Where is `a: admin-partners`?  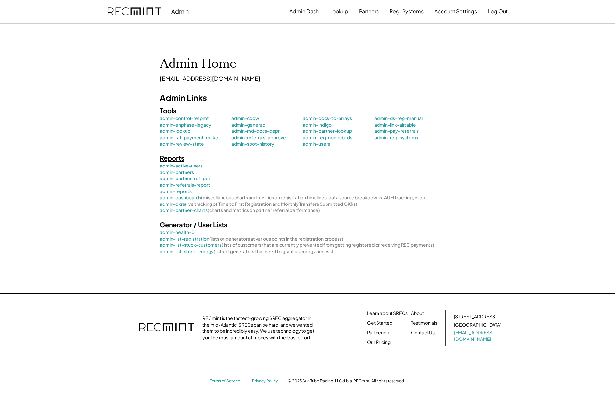
a: admin-partners is located at coordinates (196, 173).